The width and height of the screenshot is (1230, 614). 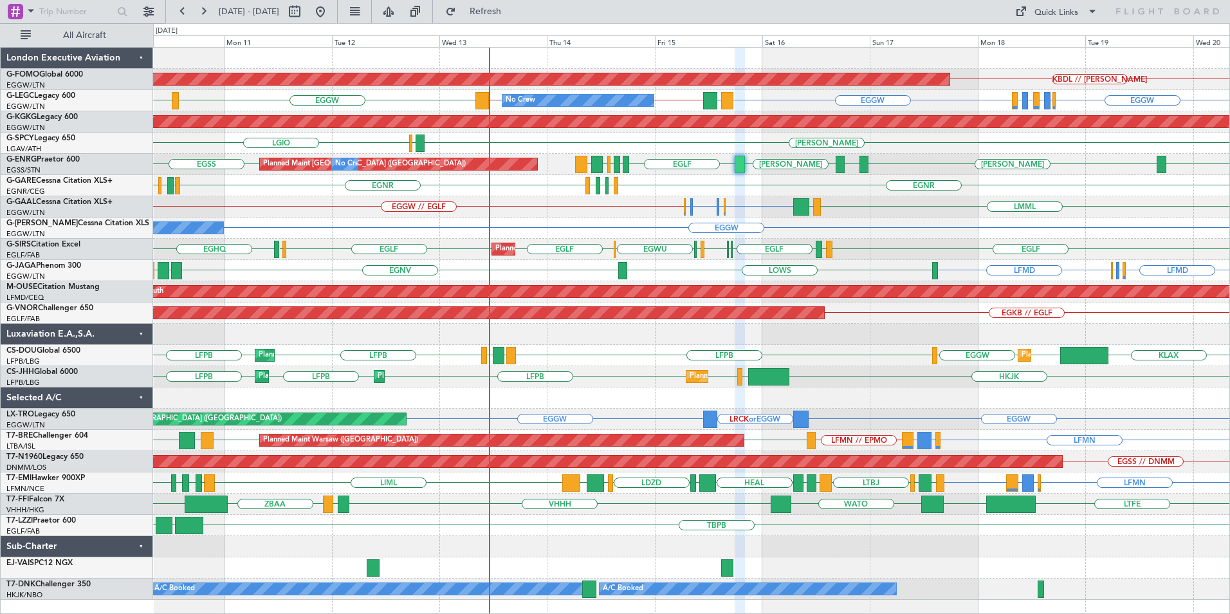 I want to click on a: M-OUSECitation Mustang, so click(x=53, y=287).